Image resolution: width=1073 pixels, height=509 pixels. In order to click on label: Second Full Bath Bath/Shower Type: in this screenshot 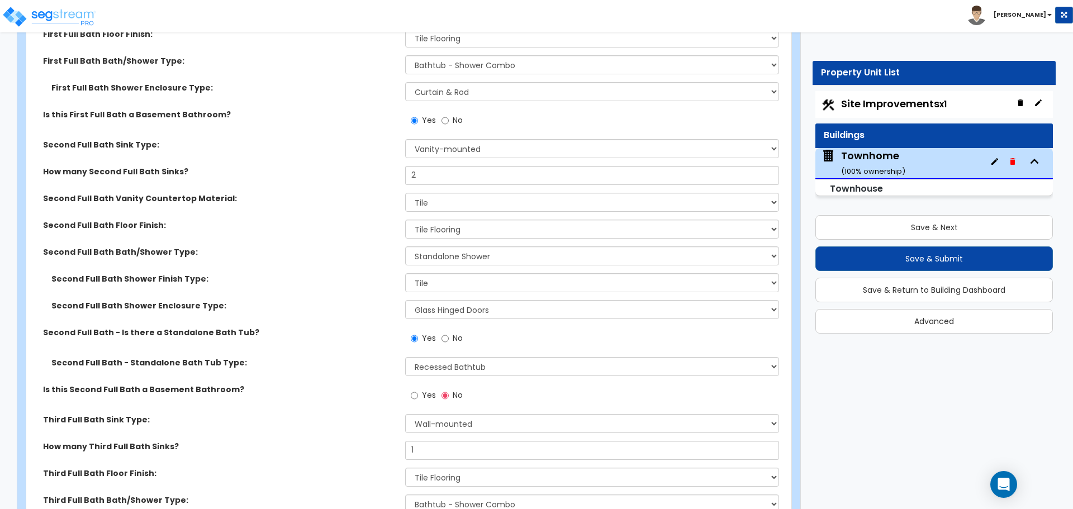, I will do `click(220, 252)`.